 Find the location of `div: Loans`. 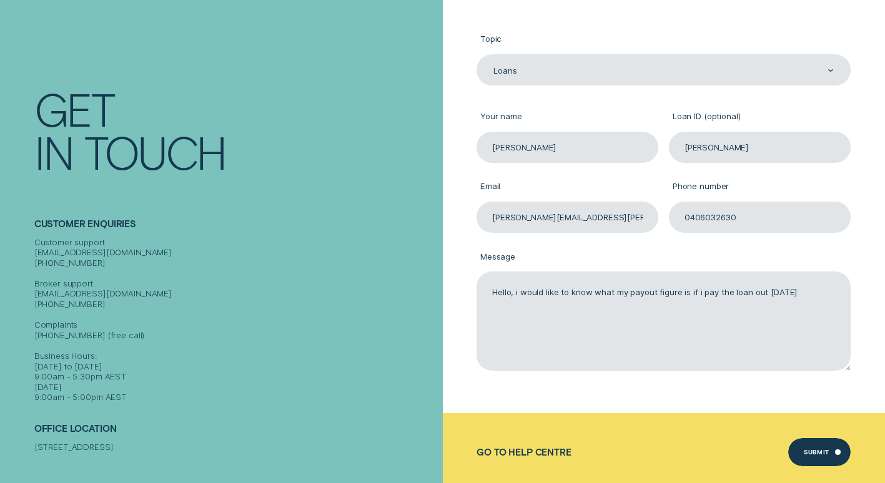

div: Loans is located at coordinates (505, 71).